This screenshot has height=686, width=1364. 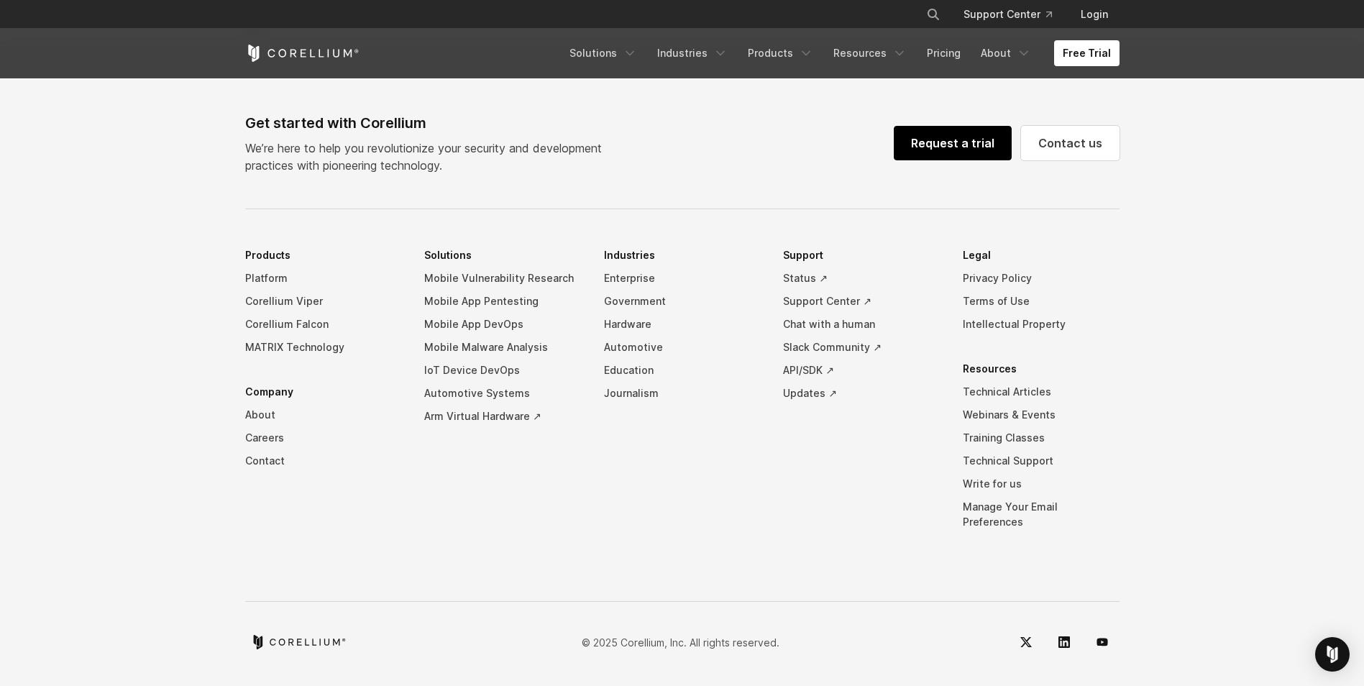 I want to click on a: Technical Support, so click(x=1041, y=461).